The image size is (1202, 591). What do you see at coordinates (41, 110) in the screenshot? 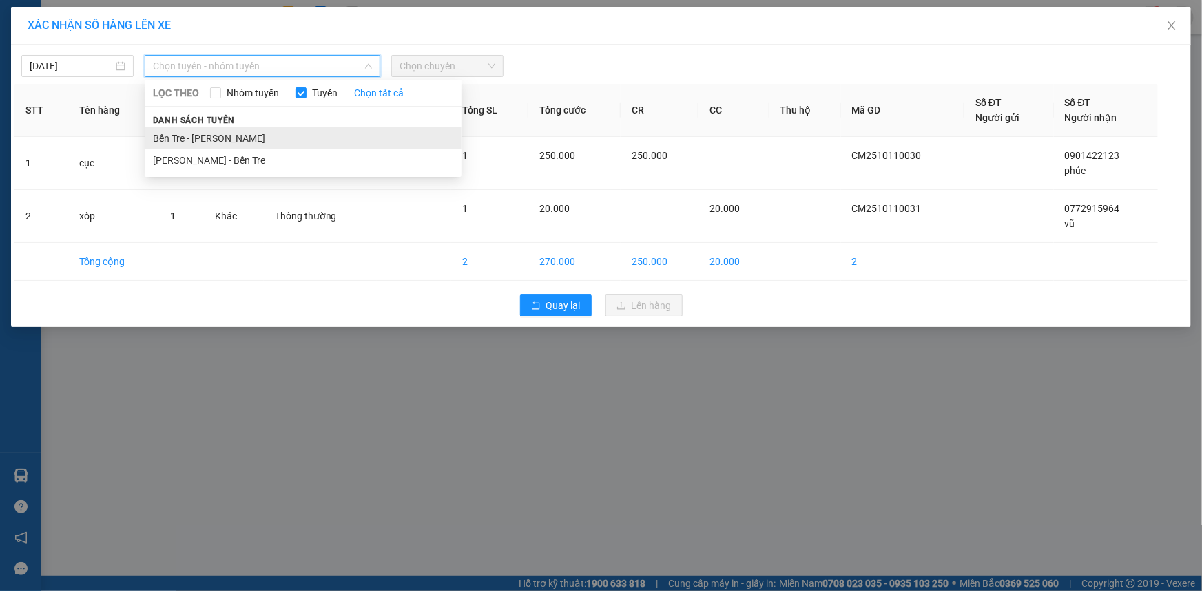
I see `th: STT` at bounding box center [41, 110].